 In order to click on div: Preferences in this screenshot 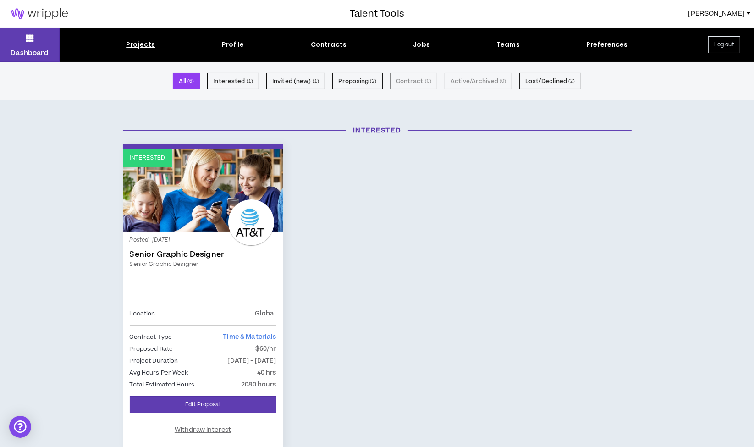, I will do `click(607, 44)`.